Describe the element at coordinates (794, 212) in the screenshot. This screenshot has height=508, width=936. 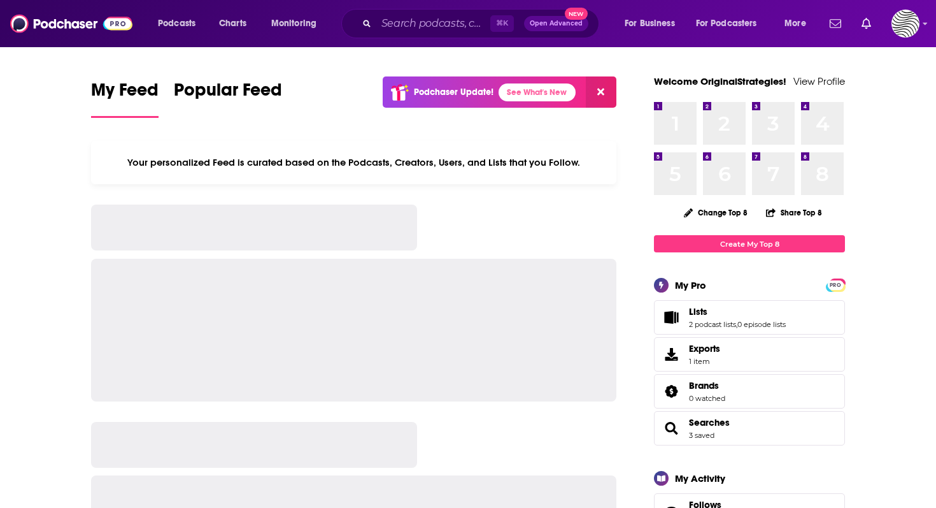
I see `button: Share Top 8` at that location.